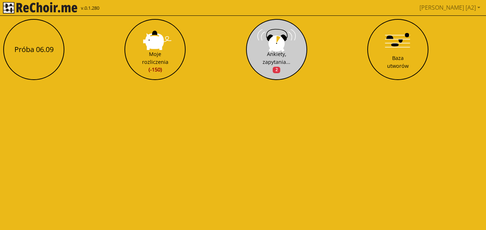 The width and height of the screenshot is (486, 230). Describe the element at coordinates (398, 50) in the screenshot. I see `button: Baza utworów` at that location.